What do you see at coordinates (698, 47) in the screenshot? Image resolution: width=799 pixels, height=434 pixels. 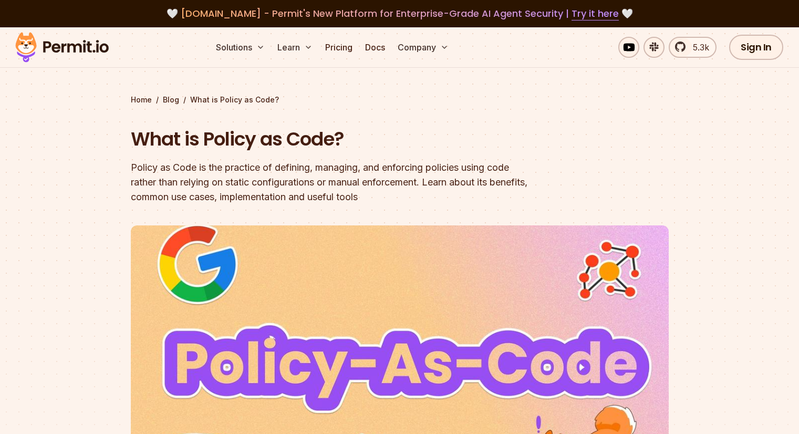 I see `span: 5.3k` at bounding box center [698, 47].